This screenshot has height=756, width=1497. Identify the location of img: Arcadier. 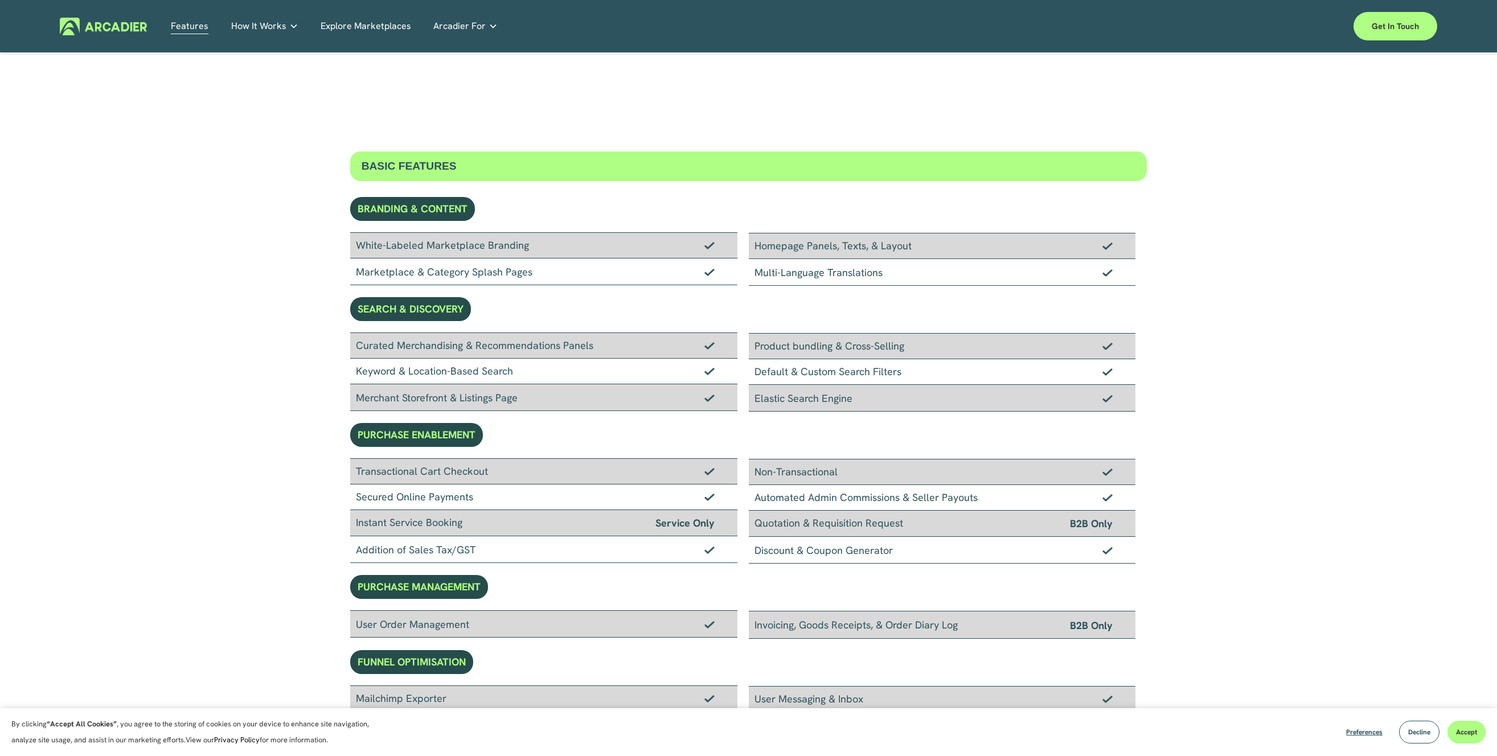
(103, 26).